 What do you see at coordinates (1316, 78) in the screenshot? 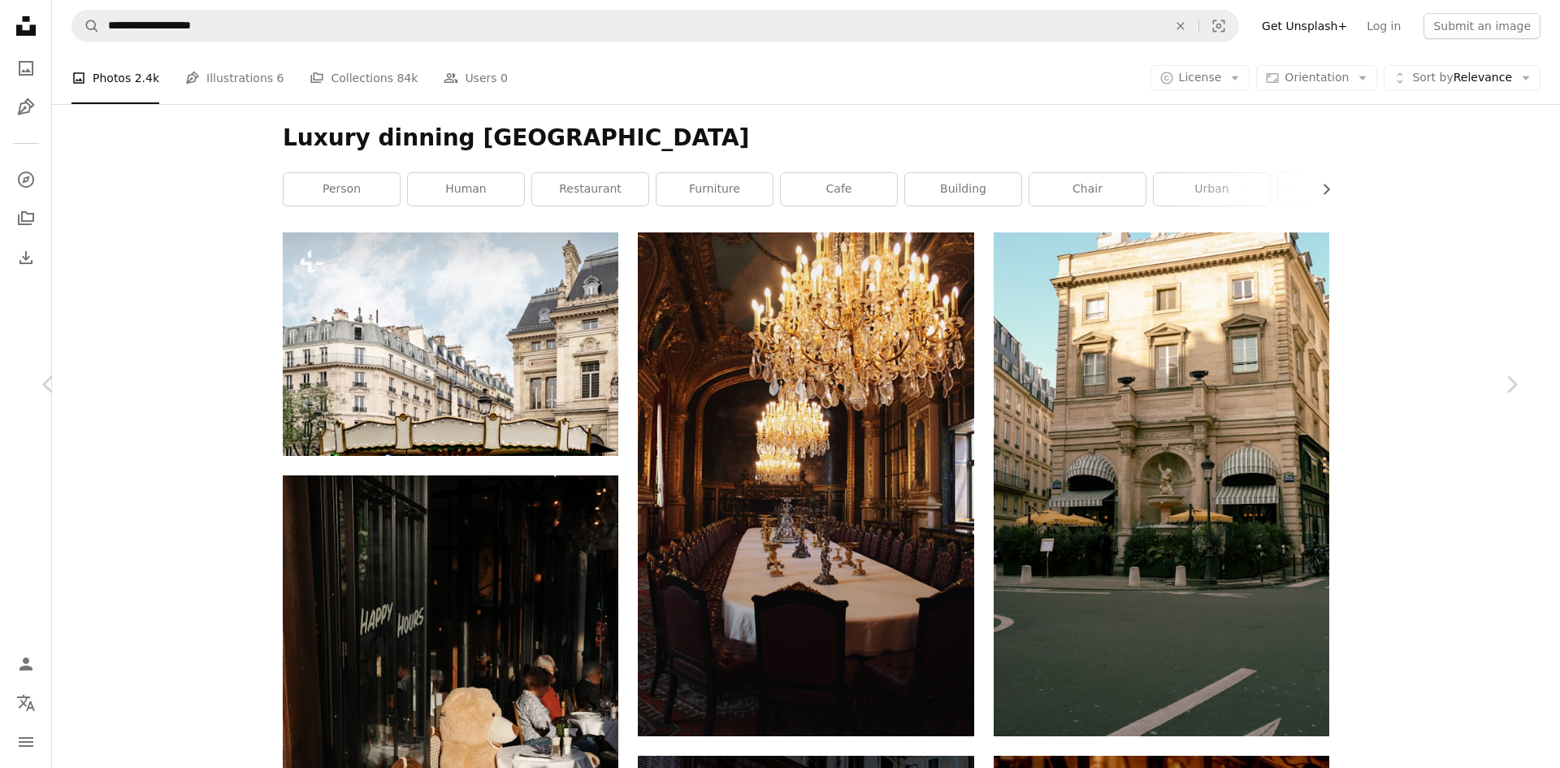
I see `button: Orientation` at bounding box center [1316, 78].